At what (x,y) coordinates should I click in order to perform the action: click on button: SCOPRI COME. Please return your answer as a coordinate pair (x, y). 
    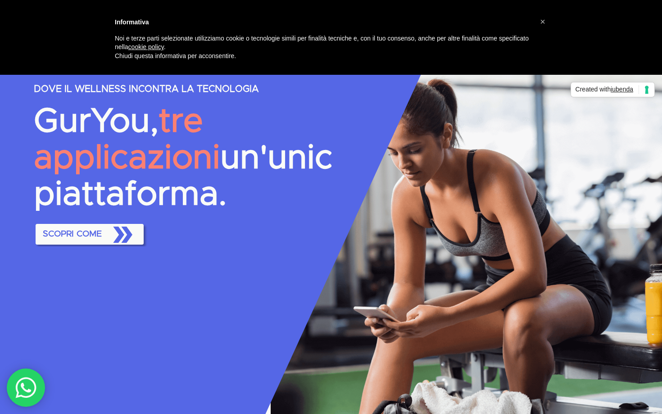
    Looking at the image, I should click on (90, 234).